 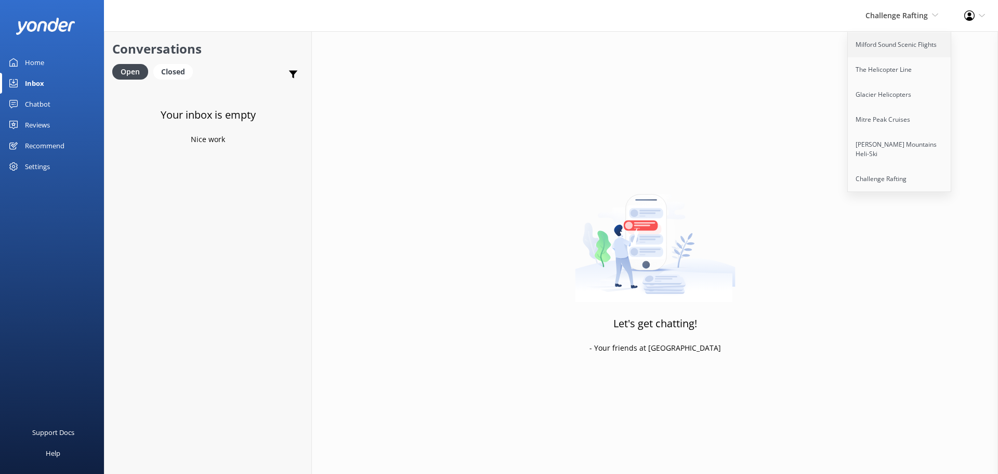 What do you see at coordinates (208, 49) in the screenshot?
I see `h2: Conversations` at bounding box center [208, 49].